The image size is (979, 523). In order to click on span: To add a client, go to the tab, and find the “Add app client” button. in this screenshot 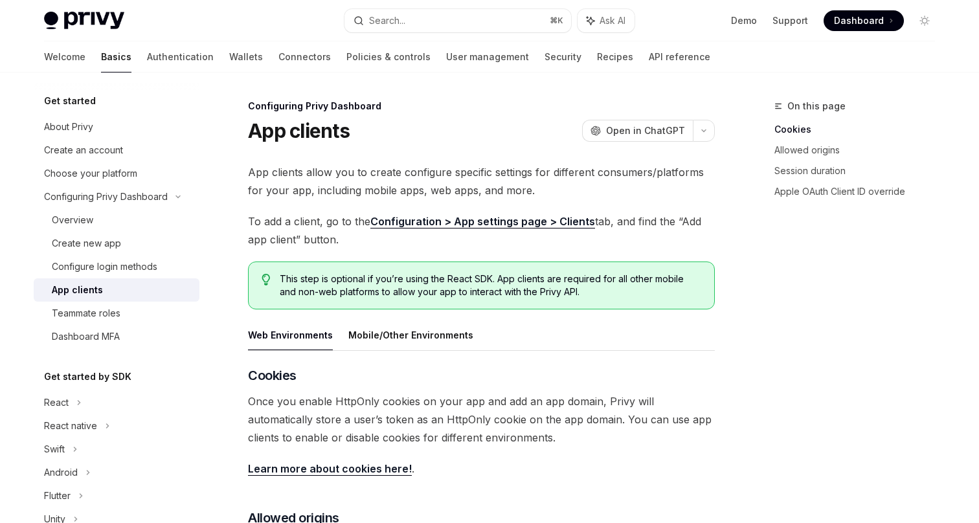, I will do `click(481, 230)`.